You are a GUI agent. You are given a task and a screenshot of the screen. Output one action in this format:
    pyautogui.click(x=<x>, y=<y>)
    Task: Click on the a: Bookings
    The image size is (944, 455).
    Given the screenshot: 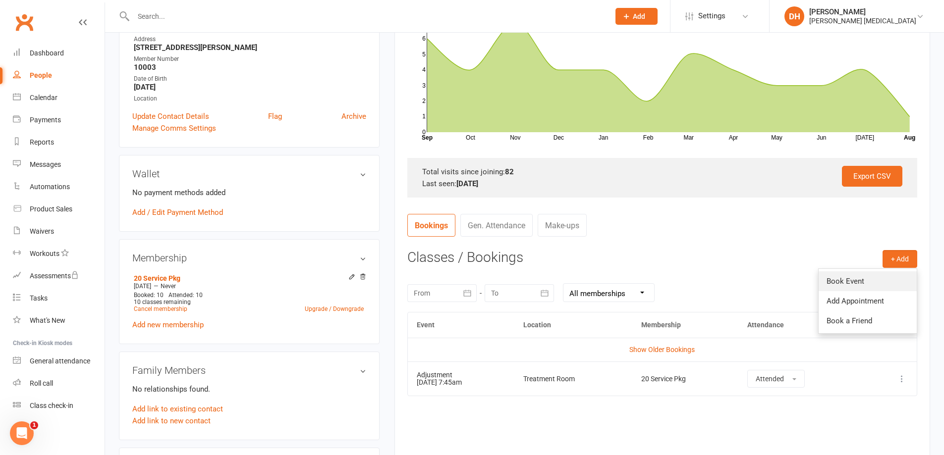 What is the action you would take?
    pyautogui.click(x=431, y=225)
    